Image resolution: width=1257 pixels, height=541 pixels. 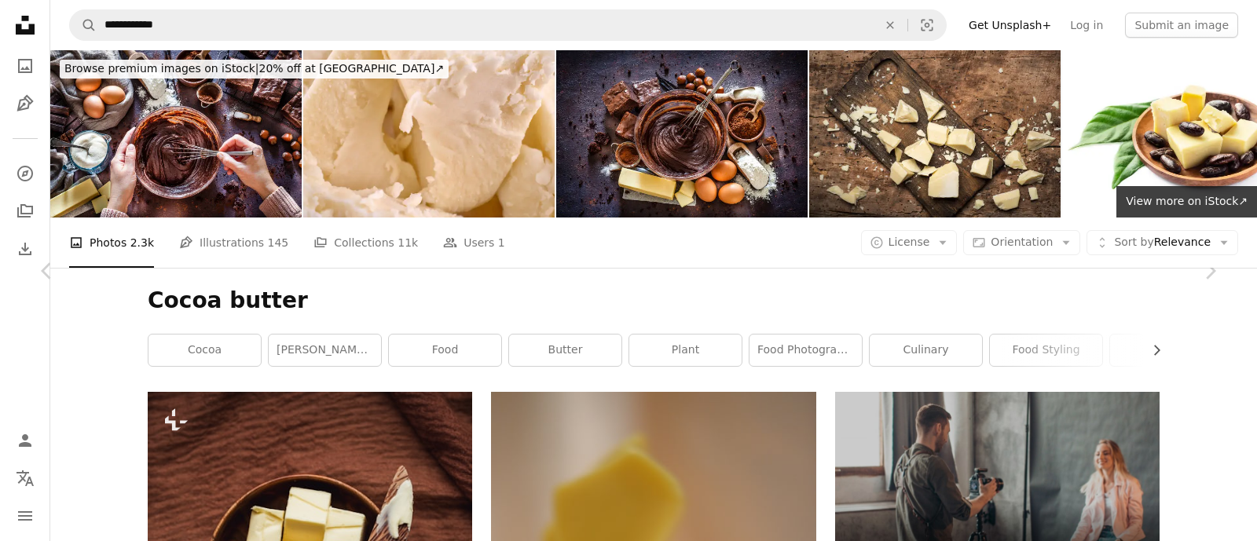 What do you see at coordinates (927, 25) in the screenshot?
I see `button: Visual search` at bounding box center [927, 25].